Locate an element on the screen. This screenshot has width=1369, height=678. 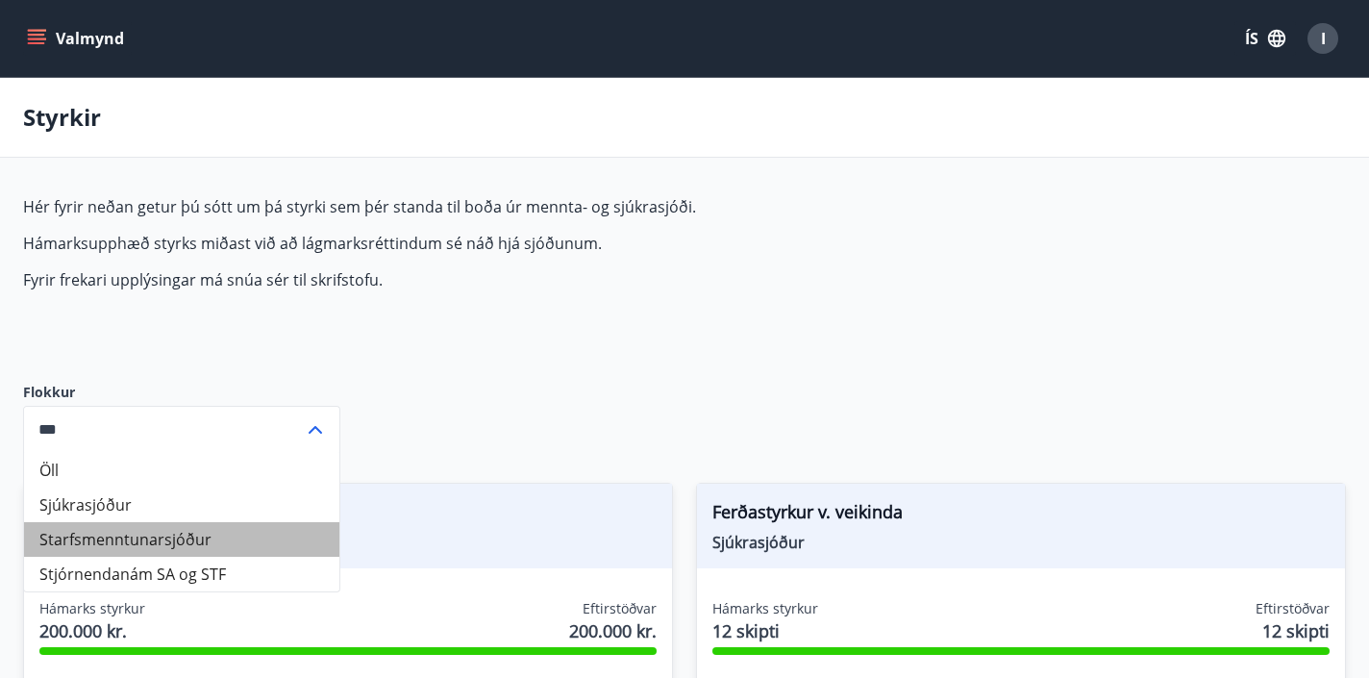
li: Stjórnendanám SA og STF is located at coordinates (182, 574).